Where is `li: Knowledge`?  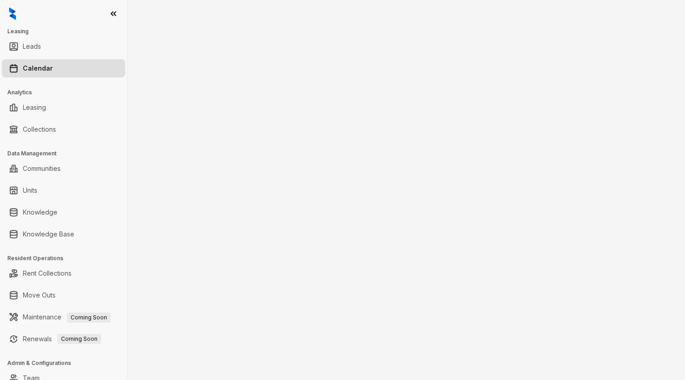 li: Knowledge is located at coordinates (63, 212).